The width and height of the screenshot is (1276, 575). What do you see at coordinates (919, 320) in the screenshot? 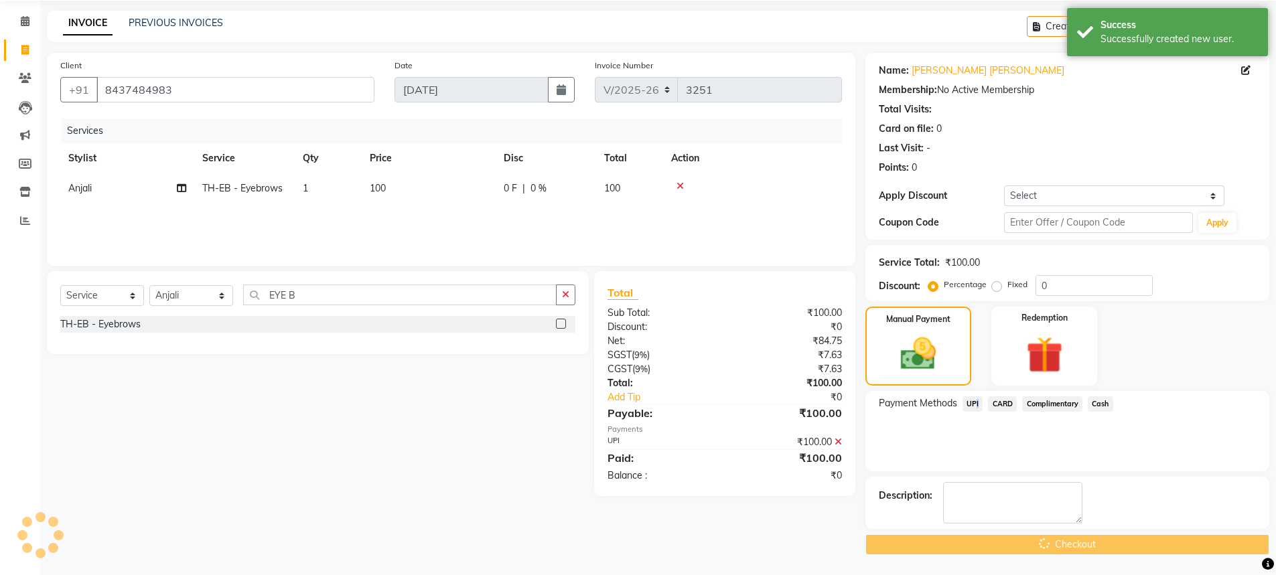
I see `label: Manual Payment` at bounding box center [919, 320].